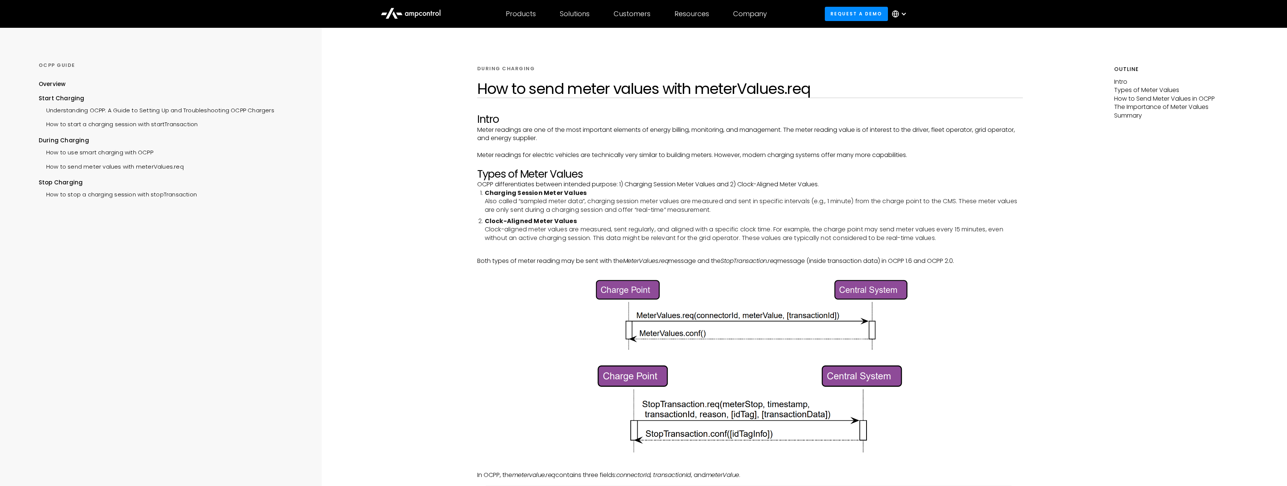 The width and height of the screenshot is (1287, 486). I want to click on div: How to stop a charging session with stopTransaction, so click(118, 193).